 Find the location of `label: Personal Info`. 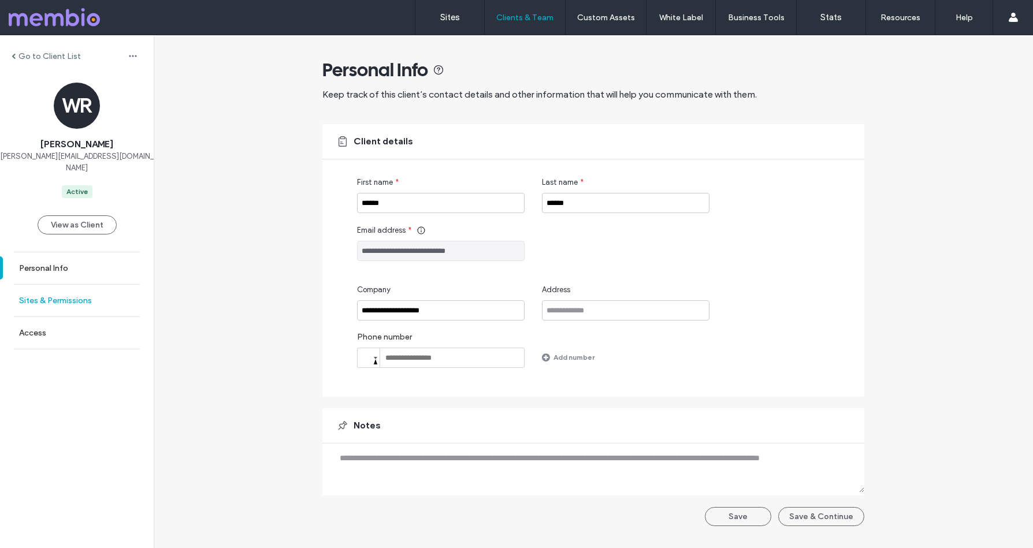

label: Personal Info is located at coordinates (43, 268).